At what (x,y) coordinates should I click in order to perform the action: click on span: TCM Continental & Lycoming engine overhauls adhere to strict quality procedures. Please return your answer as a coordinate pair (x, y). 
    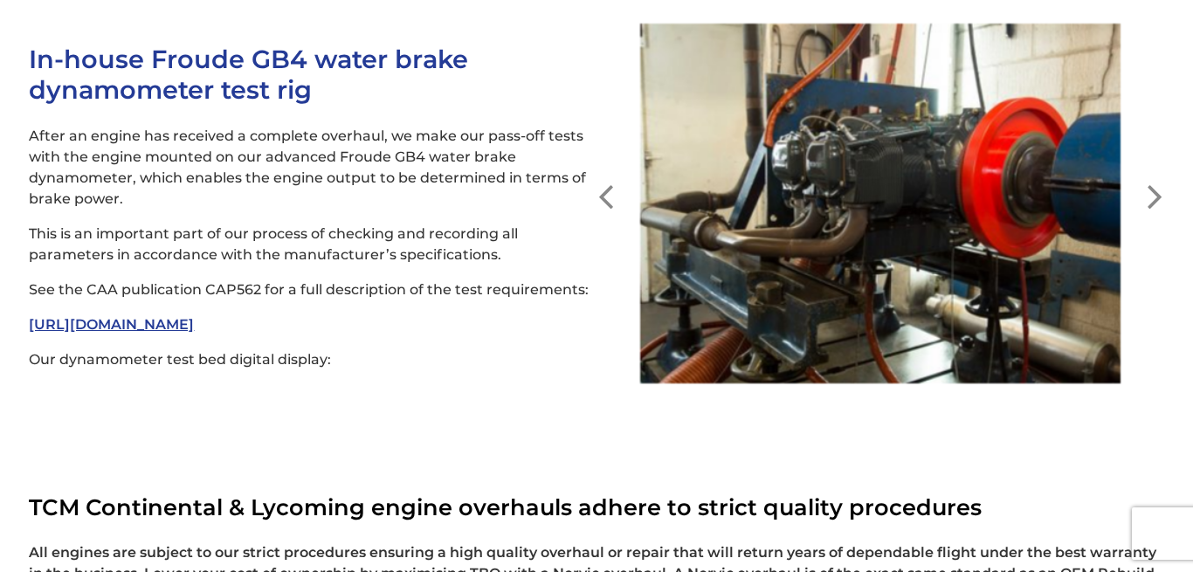
    Looking at the image, I should click on (505, 506).